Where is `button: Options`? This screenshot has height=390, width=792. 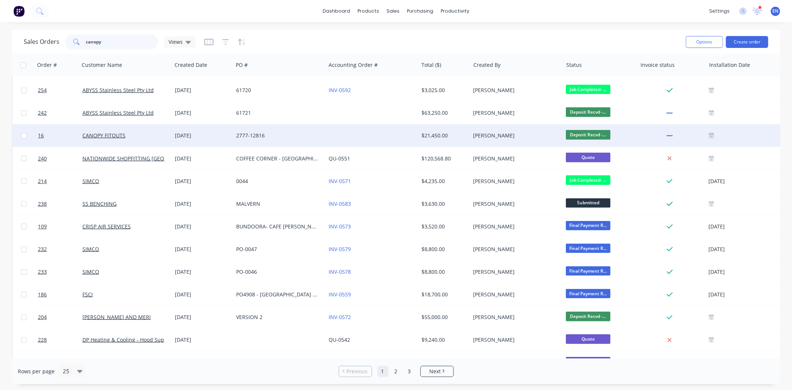 button: Options is located at coordinates (704, 42).